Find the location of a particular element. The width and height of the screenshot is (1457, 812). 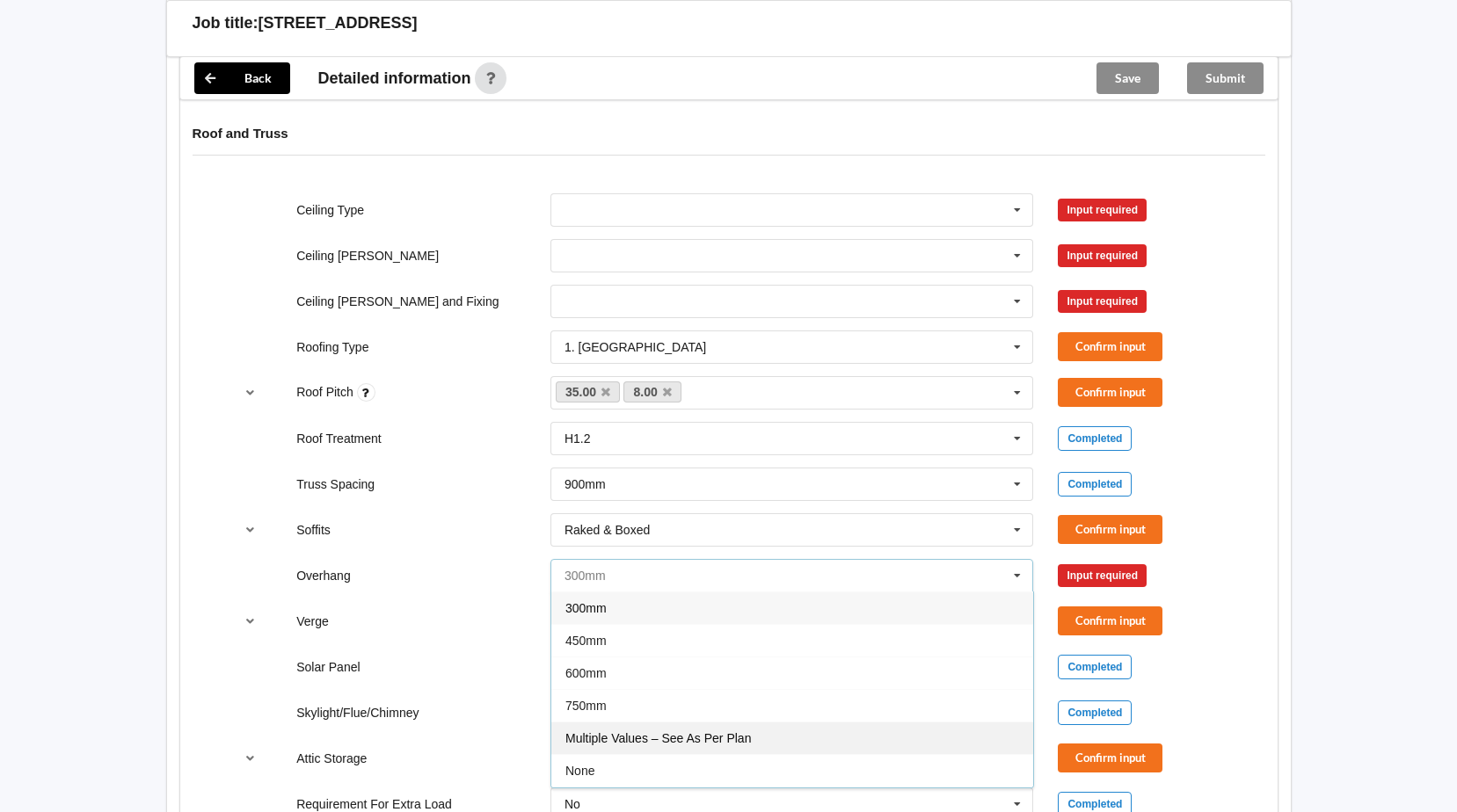

span: 600mm is located at coordinates (585, 673).